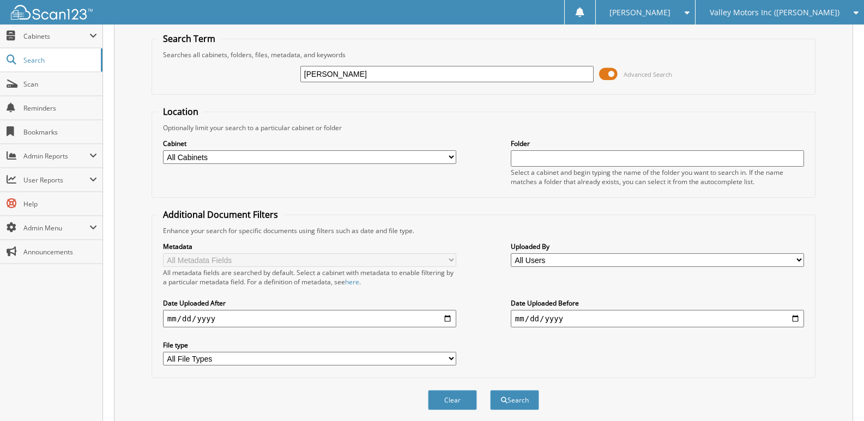 The image size is (864, 421). What do you see at coordinates (56, 156) in the screenshot?
I see `span: Admin Reports` at bounding box center [56, 156].